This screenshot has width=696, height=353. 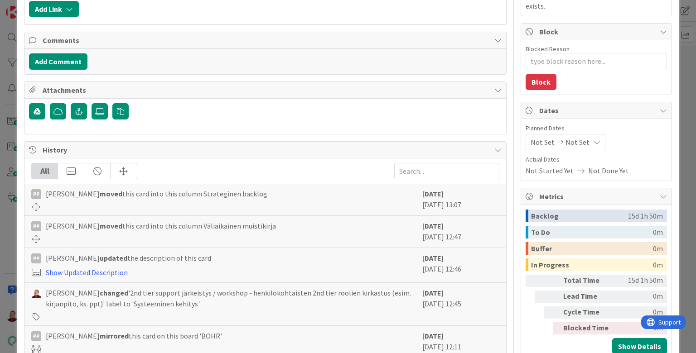 What do you see at coordinates (597, 111) in the screenshot?
I see `span: Dates` at bounding box center [597, 111].